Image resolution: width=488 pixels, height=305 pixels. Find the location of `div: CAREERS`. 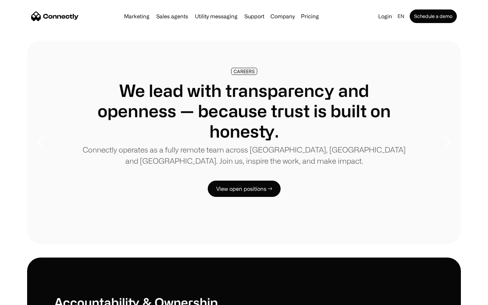

div: CAREERS is located at coordinates (244, 71).